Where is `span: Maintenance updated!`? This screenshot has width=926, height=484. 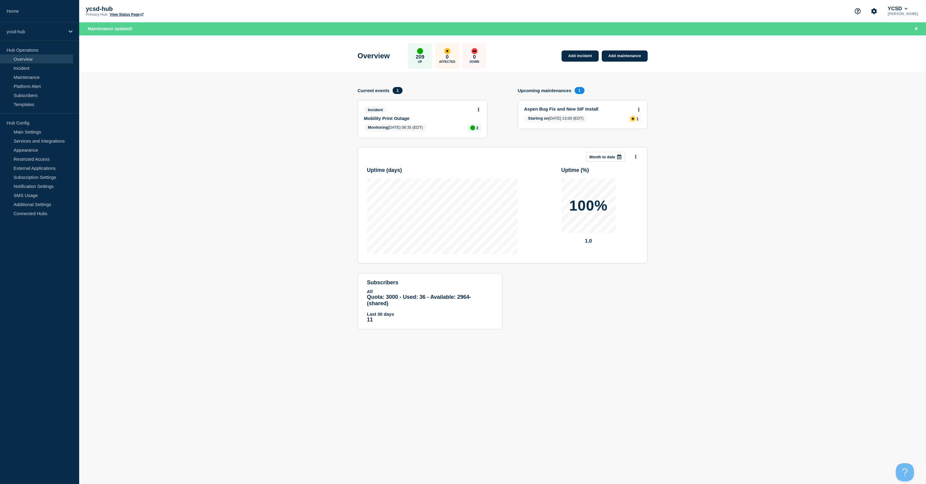 span: Maintenance updated! is located at coordinates (110, 29).